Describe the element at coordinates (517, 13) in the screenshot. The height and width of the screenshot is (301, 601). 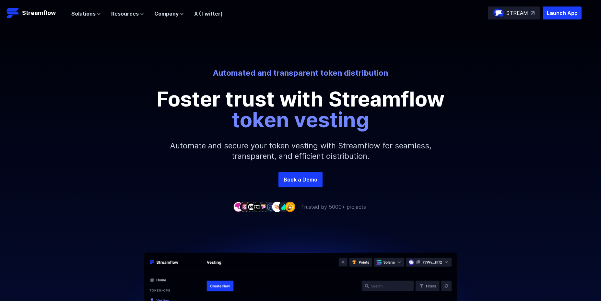
I see `p: STREAM` at that location.